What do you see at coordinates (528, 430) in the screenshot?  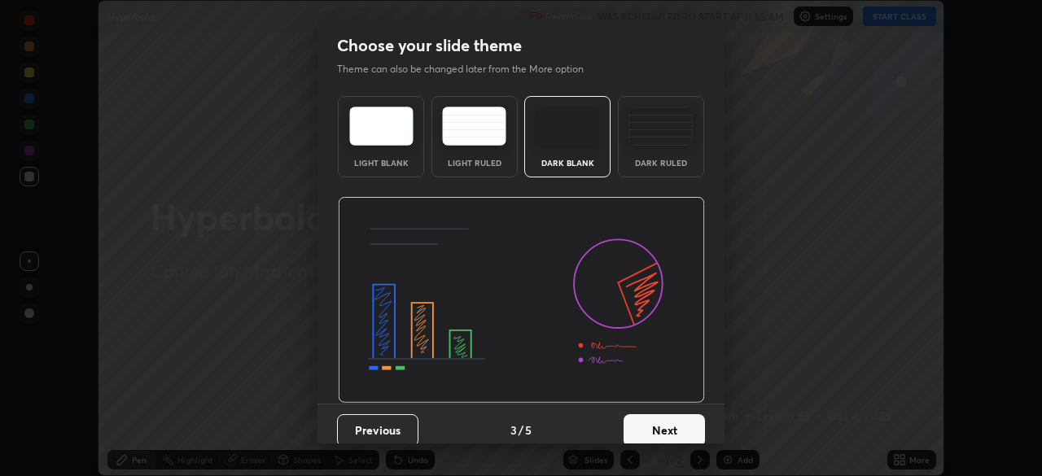 I see `h4: 5` at bounding box center [528, 430].